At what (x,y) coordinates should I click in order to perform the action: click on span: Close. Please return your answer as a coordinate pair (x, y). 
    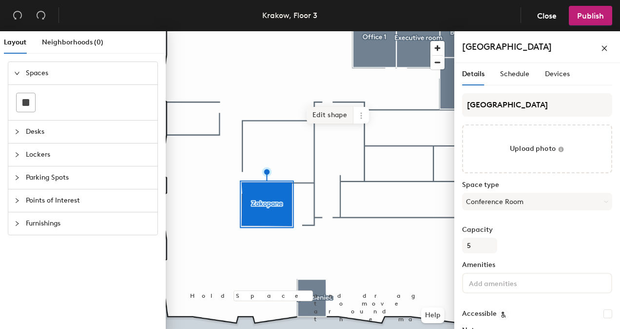
    Looking at the image, I should click on (547, 16).